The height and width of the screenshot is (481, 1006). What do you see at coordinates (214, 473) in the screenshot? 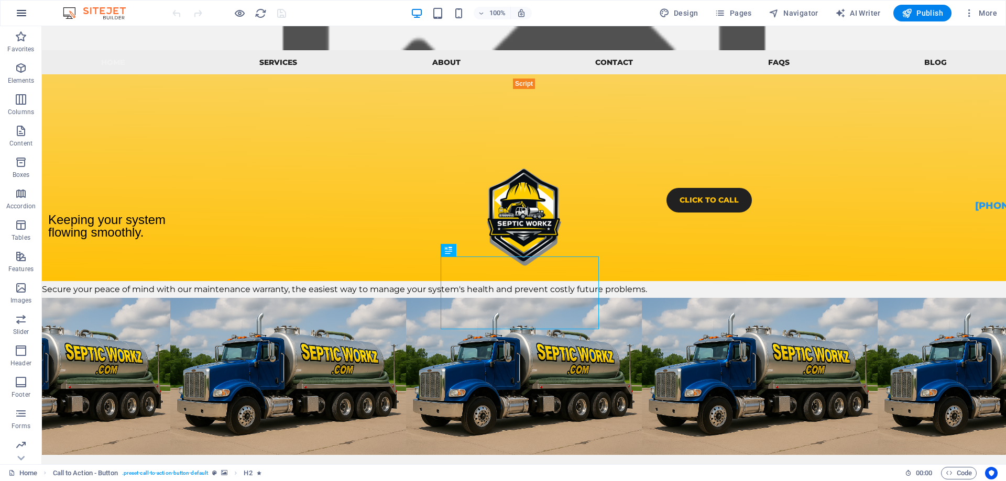
I see `i: This element is a customizable preset` at bounding box center [214, 473].